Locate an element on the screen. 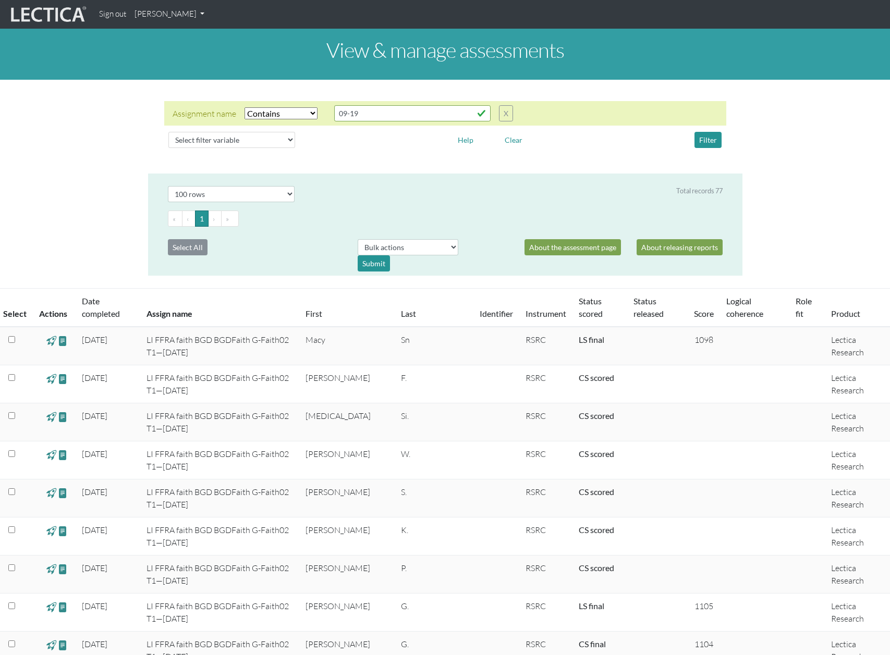 The height and width of the screenshot is (655, 890). td: Macy is located at coordinates (347, 346).